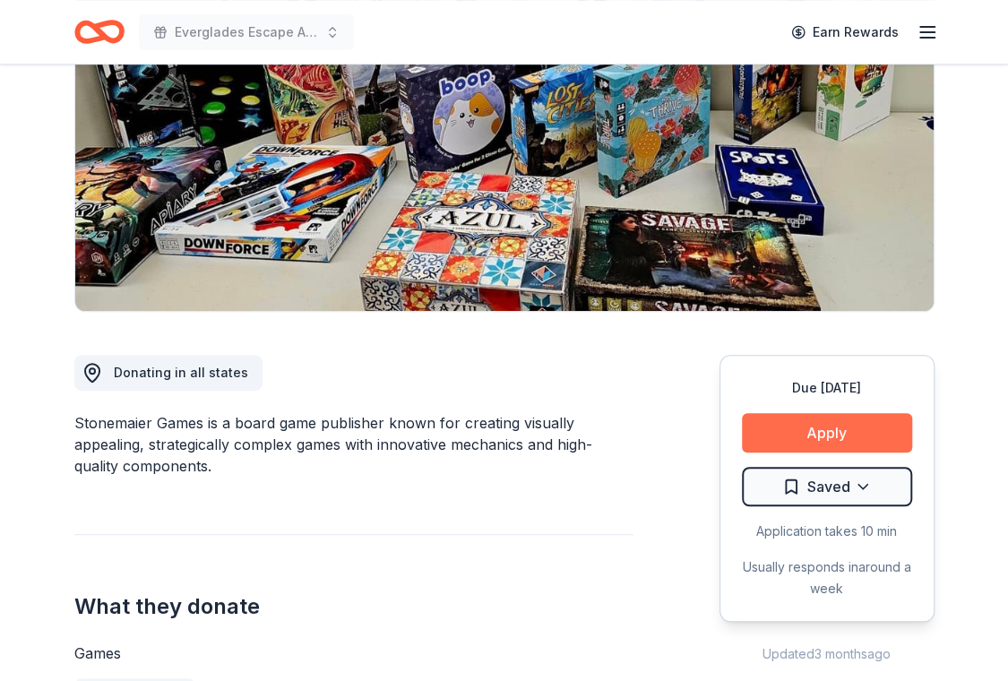  Describe the element at coordinates (354, 607) in the screenshot. I see `h2: What they donate` at that location.